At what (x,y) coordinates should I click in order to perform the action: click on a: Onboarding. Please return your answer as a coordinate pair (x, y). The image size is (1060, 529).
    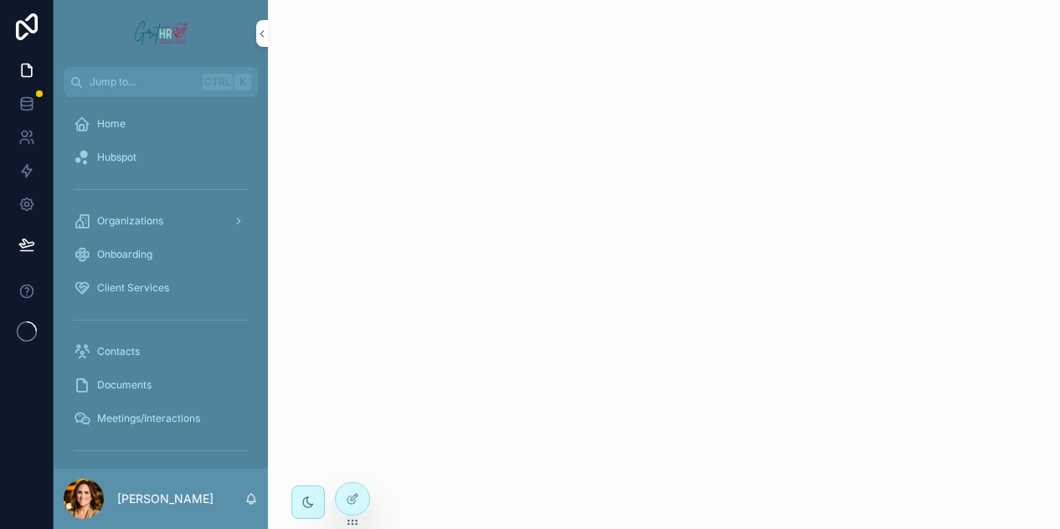
    Looking at the image, I should click on (161, 255).